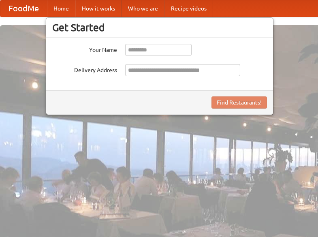 The height and width of the screenshot is (237, 318). I want to click on h3: Get Started, so click(160, 28).